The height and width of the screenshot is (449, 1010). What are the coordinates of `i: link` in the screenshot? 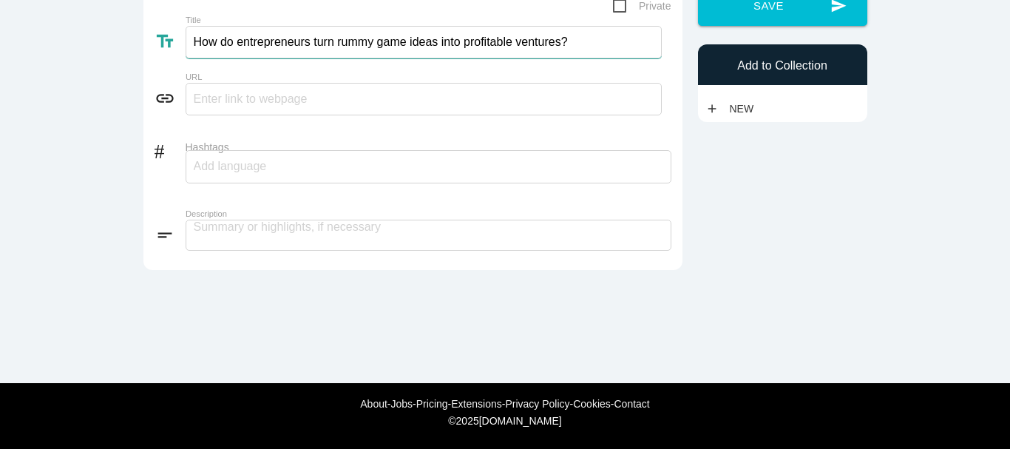 It's located at (170, 98).